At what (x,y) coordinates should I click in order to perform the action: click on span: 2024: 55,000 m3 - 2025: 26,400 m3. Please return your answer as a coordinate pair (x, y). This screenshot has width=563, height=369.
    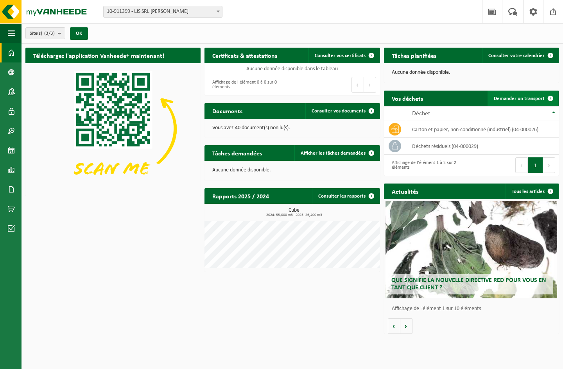
    Looking at the image, I should click on (294, 215).